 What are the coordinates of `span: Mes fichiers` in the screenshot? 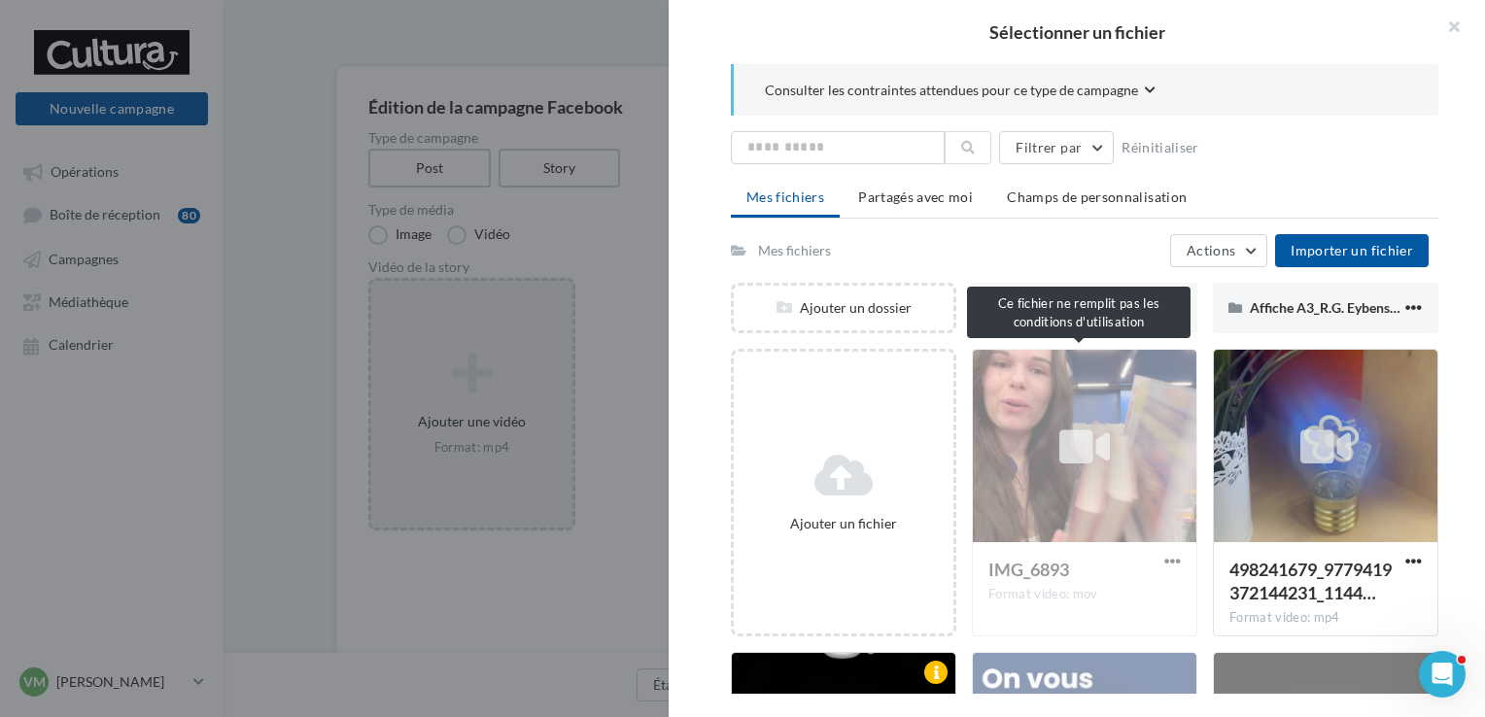 It's located at (785, 196).